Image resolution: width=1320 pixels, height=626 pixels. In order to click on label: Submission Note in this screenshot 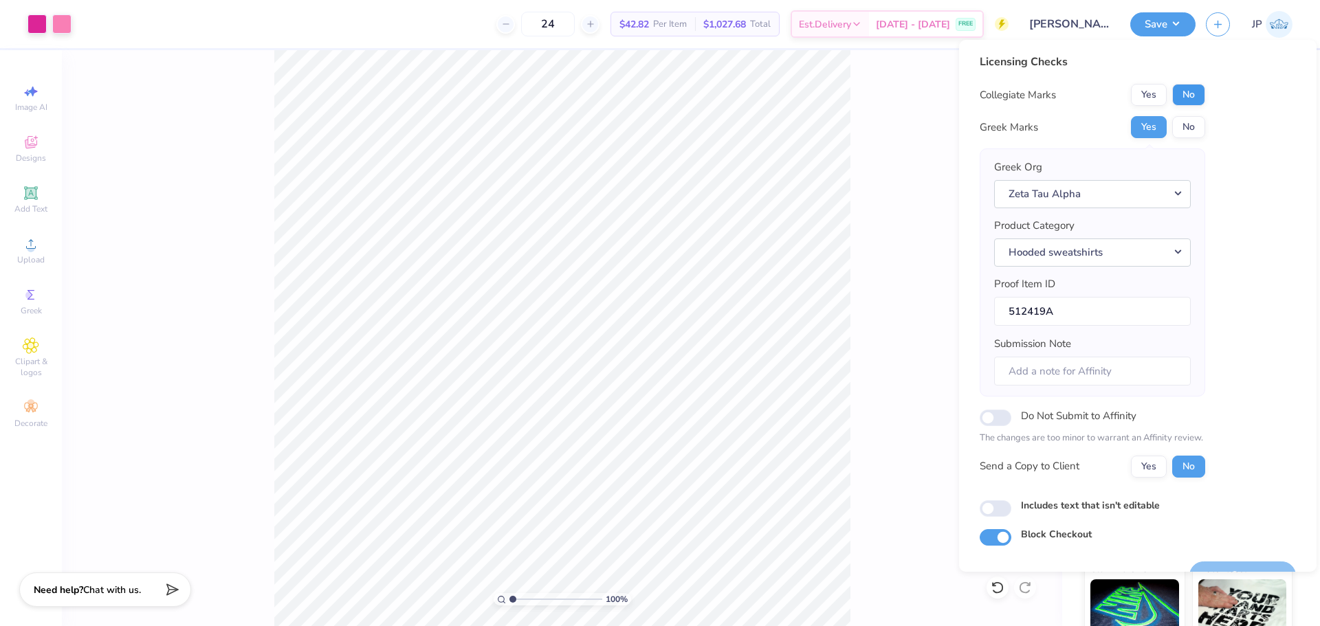, I will do `click(1033, 344)`.